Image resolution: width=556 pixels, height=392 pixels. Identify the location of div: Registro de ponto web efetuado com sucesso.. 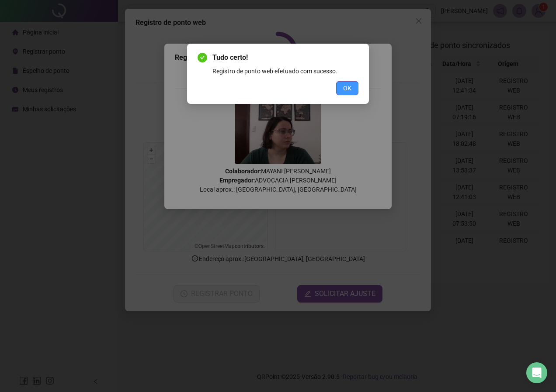
(285, 71).